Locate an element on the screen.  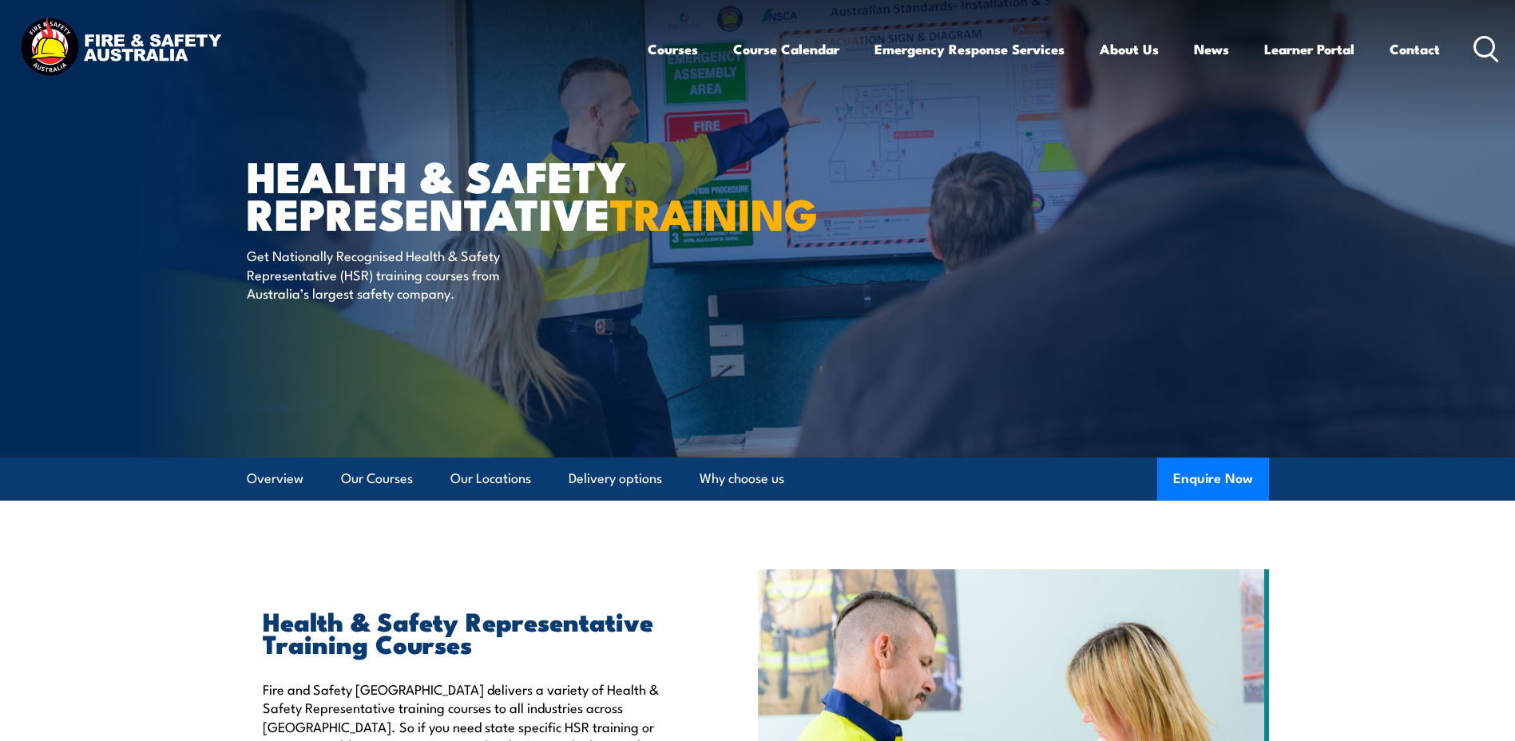
a: Contact is located at coordinates (1414, 49).